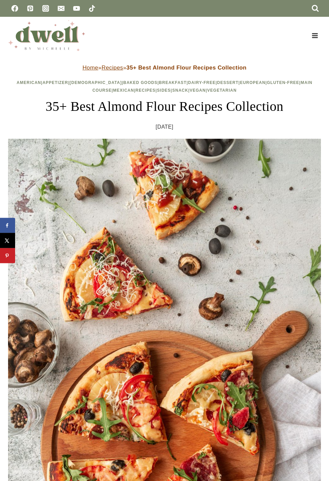  What do you see at coordinates (202, 83) in the screenshot?
I see `a: Dairy-Free` at bounding box center [202, 83].